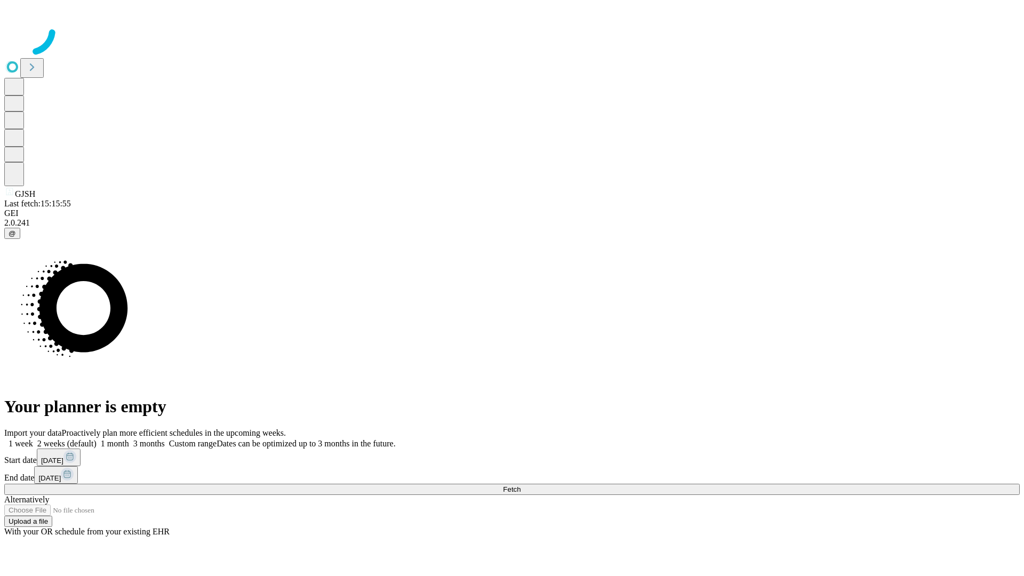  What do you see at coordinates (305, 443) in the screenshot?
I see `span: Dates can be optimized up to 3 months in the future.` at bounding box center [305, 443].